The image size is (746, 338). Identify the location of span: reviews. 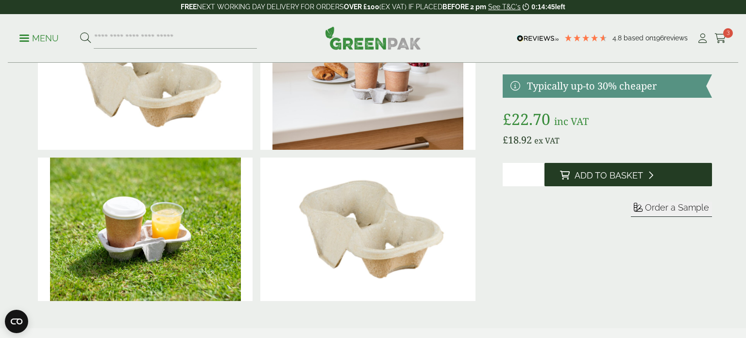
(676, 38).